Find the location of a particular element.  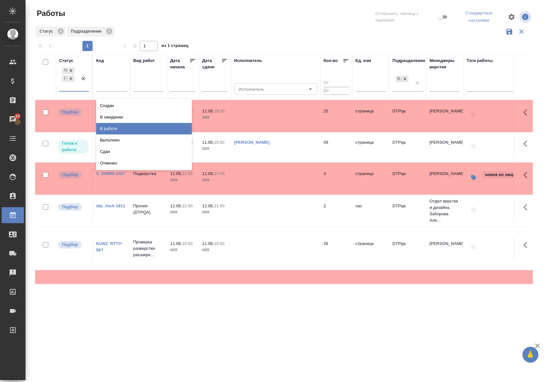

div: Дата сдачи is located at coordinates (212, 64).